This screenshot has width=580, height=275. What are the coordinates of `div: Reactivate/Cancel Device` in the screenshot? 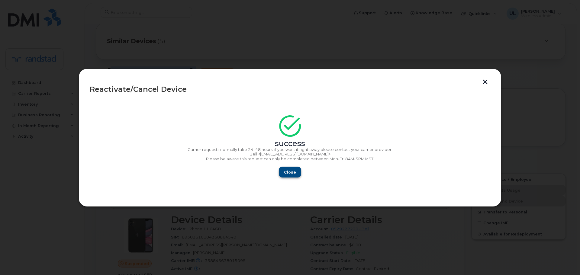 It's located at (290, 89).